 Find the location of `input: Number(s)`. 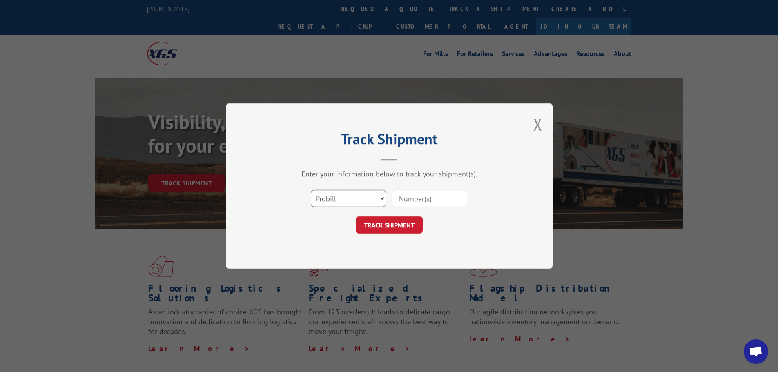

input: Number(s) is located at coordinates (430, 199).